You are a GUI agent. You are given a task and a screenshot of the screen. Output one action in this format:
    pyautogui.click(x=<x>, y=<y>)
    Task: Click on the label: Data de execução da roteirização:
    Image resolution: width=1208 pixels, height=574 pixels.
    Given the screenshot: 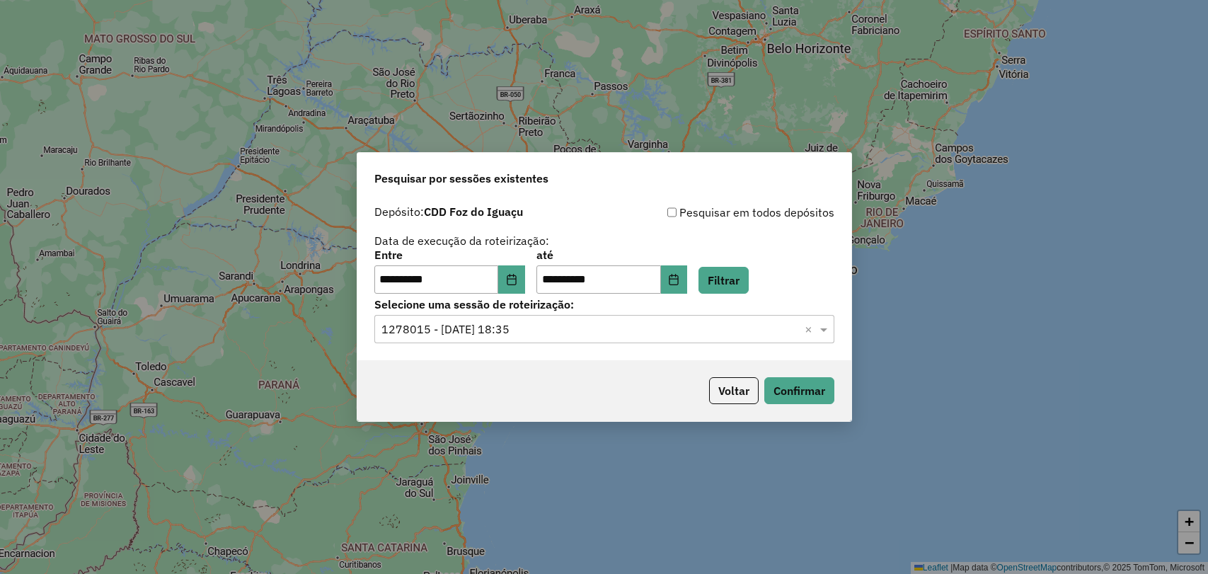 What is the action you would take?
    pyautogui.click(x=461, y=241)
    